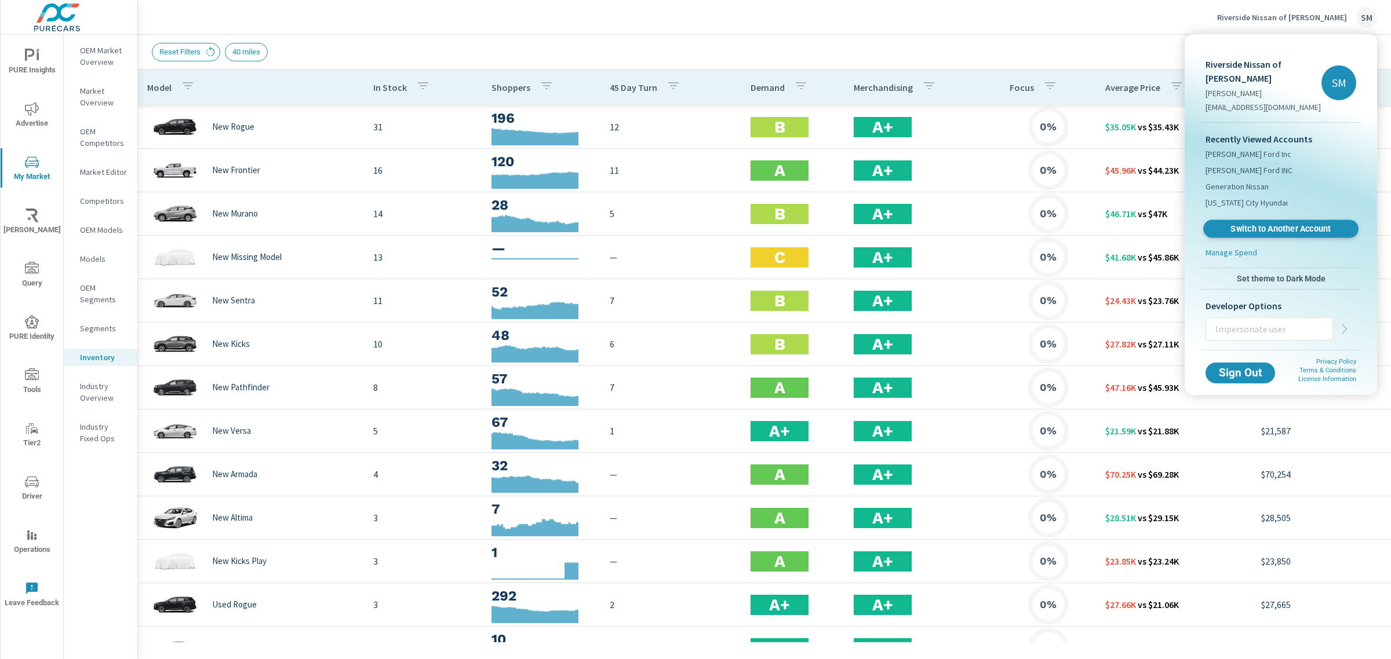 The image size is (1391, 659). What do you see at coordinates (1336, 362) in the screenshot?
I see `a: Privacy Policy` at bounding box center [1336, 362].